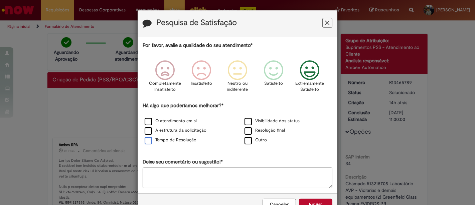  What do you see at coordinates (170, 140) in the screenshot?
I see `label: Tempo de Resolução` at bounding box center [170, 140].